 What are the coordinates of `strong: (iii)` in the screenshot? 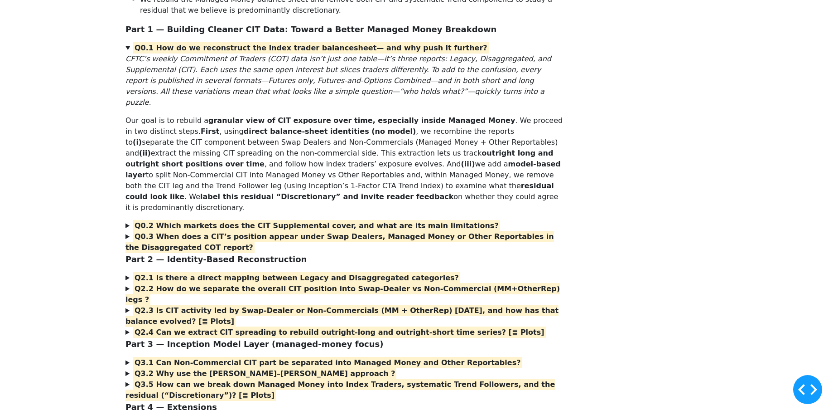 It's located at (468, 164).